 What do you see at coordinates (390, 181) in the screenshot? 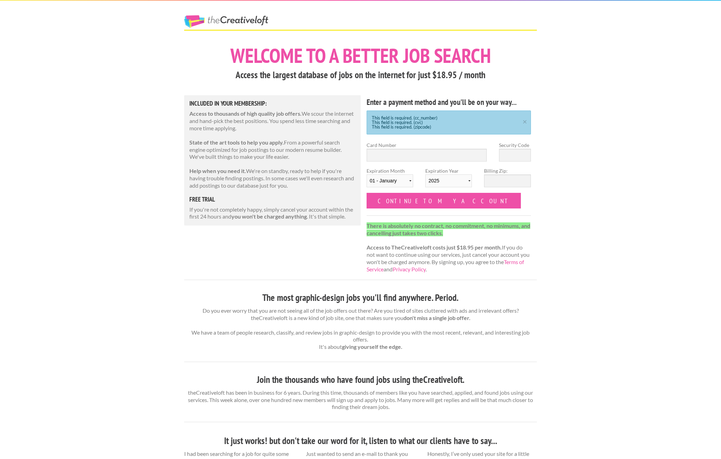
I see `select: Expiration Month` at bounding box center [390, 181].